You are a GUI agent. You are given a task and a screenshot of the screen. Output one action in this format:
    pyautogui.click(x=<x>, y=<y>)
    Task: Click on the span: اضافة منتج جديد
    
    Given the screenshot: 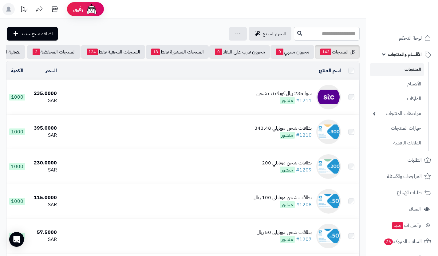 What is the action you would take?
    pyautogui.click(x=37, y=34)
    